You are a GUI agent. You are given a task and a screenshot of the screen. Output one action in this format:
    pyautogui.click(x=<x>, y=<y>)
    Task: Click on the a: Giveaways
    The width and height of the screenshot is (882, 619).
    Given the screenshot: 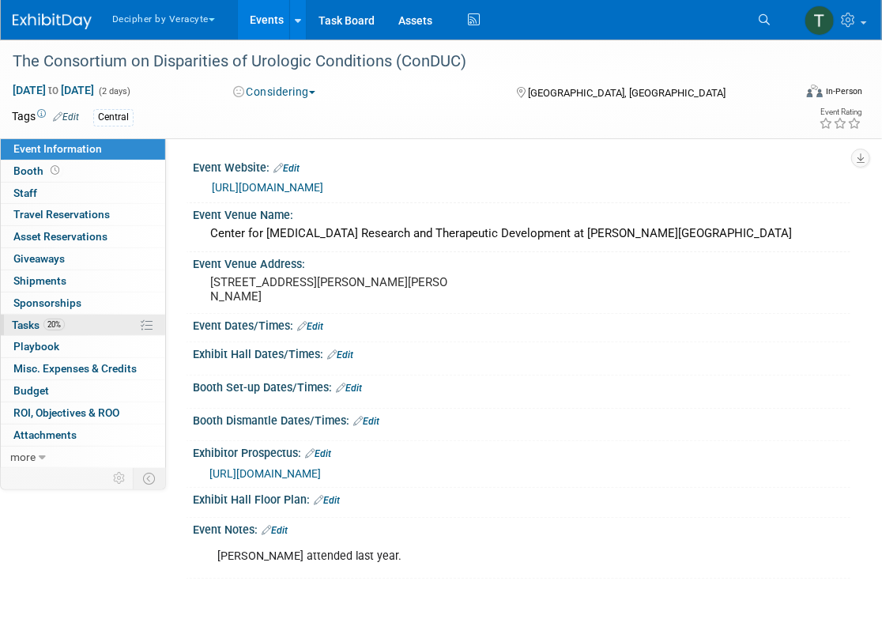 What is the action you would take?
    pyautogui.click(x=83, y=258)
    